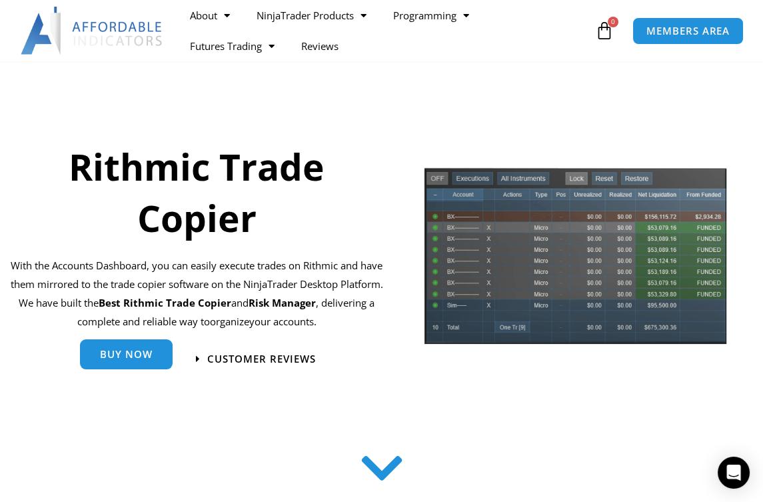 The height and width of the screenshot is (502, 763). What do you see at coordinates (92, 31) in the screenshot?
I see `img: LogoAI | Affordable Indicators – NinjaTrader` at bounding box center [92, 31].